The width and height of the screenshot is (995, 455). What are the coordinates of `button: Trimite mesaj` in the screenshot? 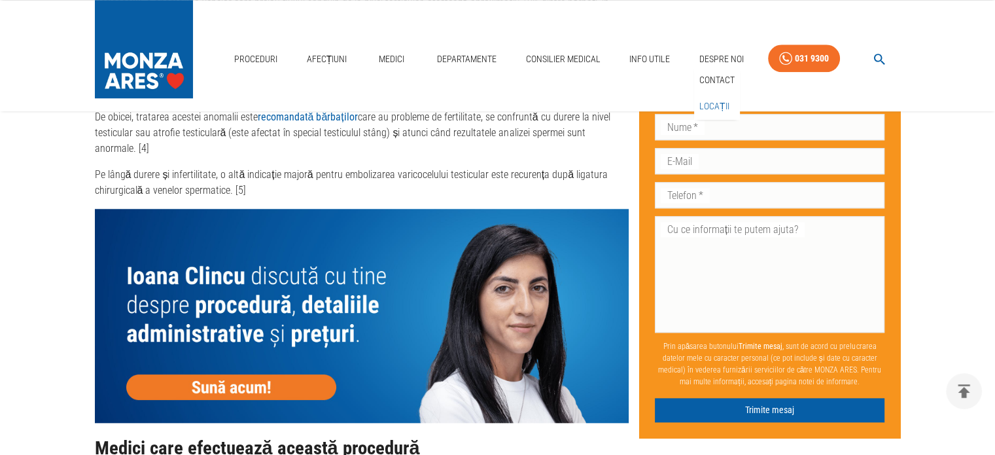 It's located at (770, 410).